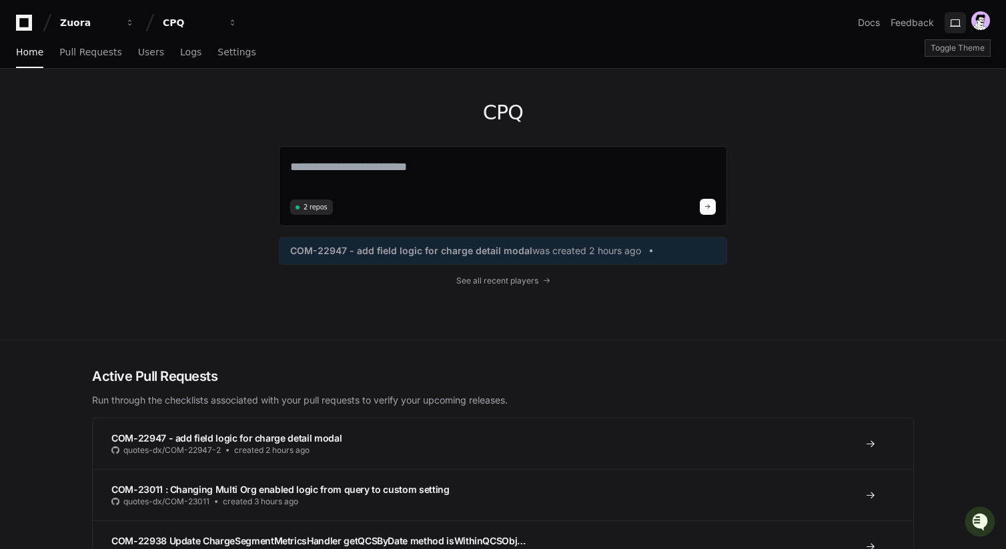 The image size is (1006, 549). Describe the element at coordinates (280, 489) in the screenshot. I see `span: COM-23011 : Changing Multi Org enabled logic from query to custom setting` at that location.